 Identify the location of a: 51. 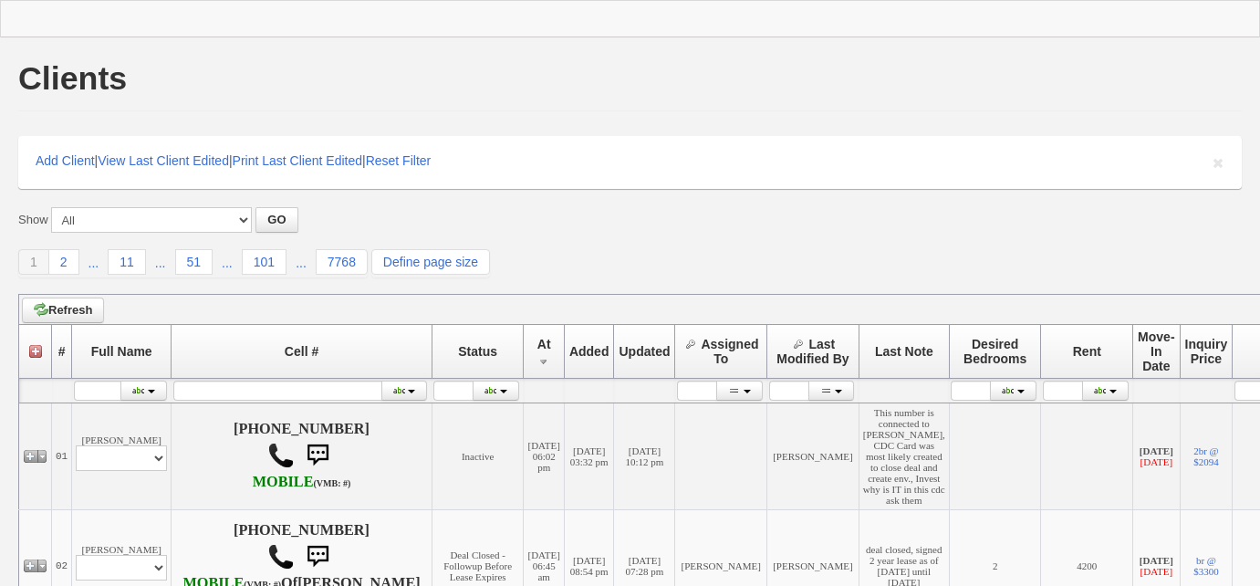
(194, 262).